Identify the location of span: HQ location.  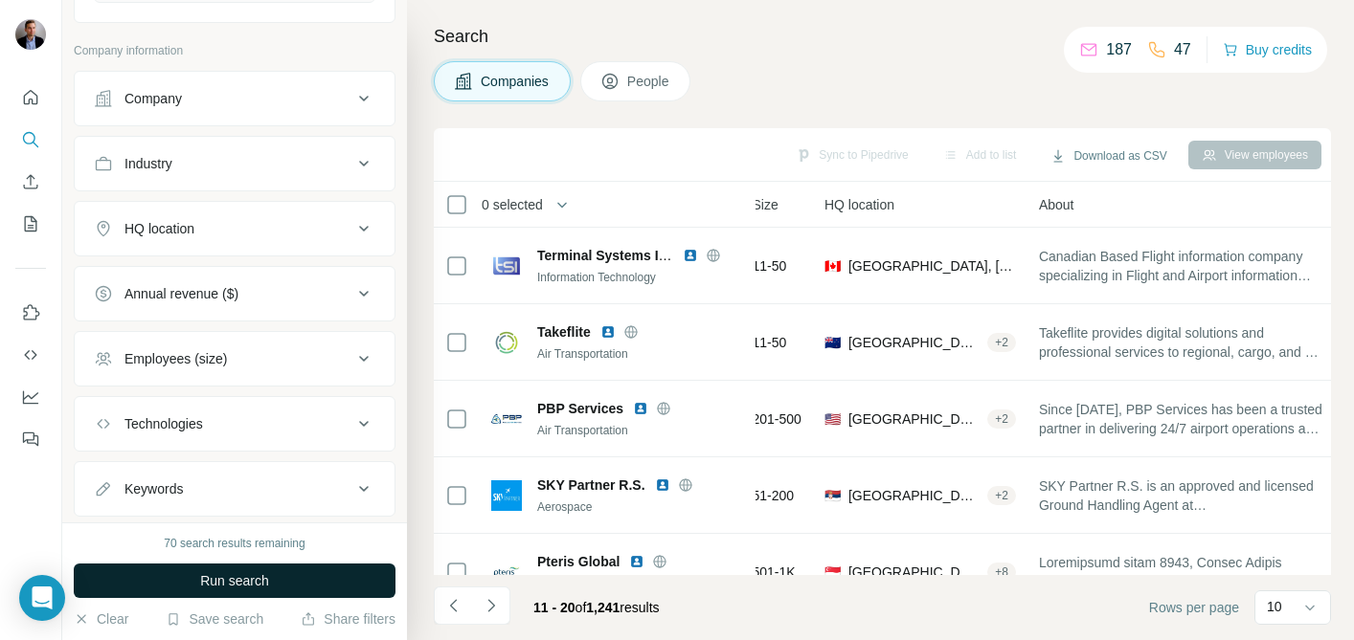
(859, 205).